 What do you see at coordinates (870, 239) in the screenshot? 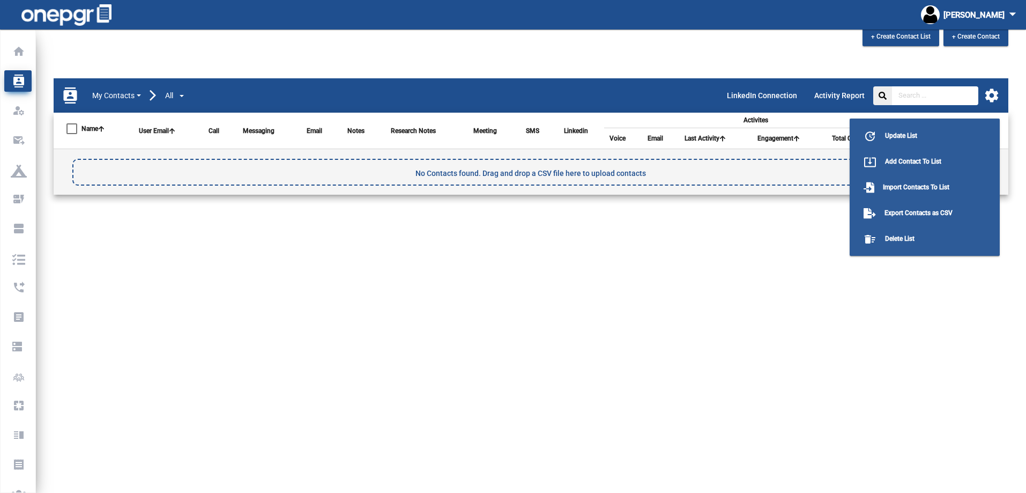
I see `mat-icon: delete_sweep` at bounding box center [870, 239].